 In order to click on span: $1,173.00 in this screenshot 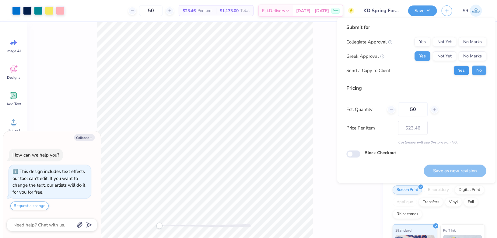, I will do `click(229, 11)`.